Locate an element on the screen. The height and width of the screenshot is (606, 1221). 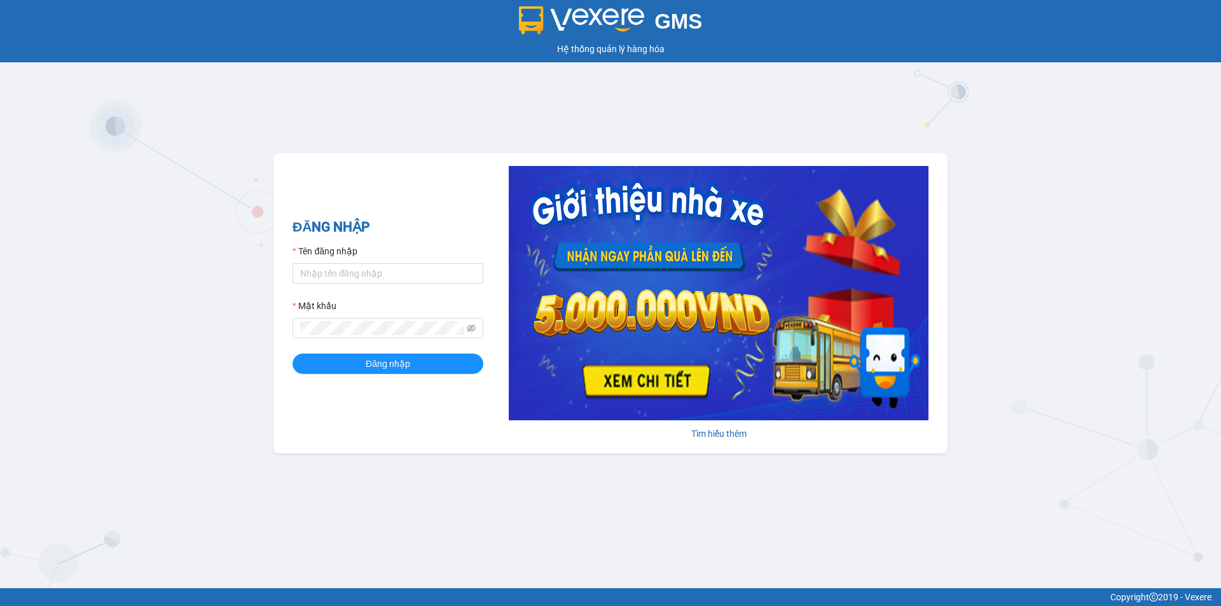
img: banner-0 is located at coordinates (719, 293).